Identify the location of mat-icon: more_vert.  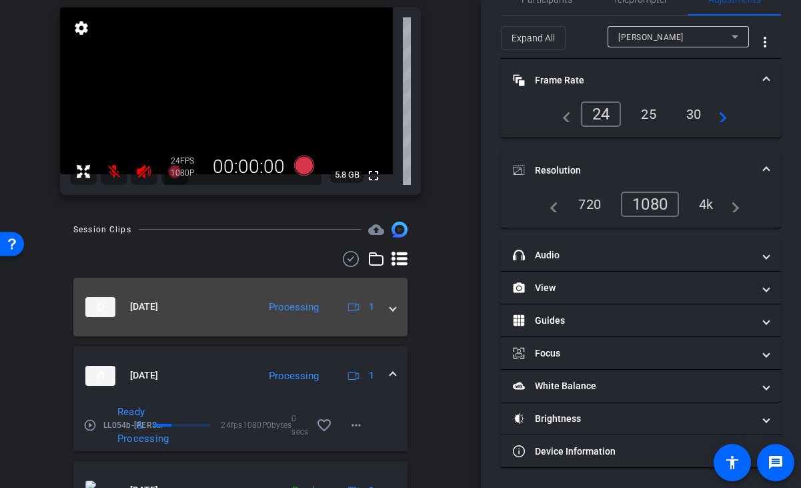
(765, 42).